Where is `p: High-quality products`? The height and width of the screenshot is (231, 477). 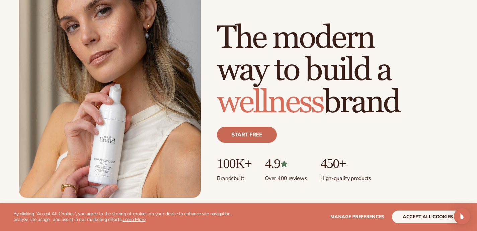 p: High-quality products is located at coordinates (346, 176).